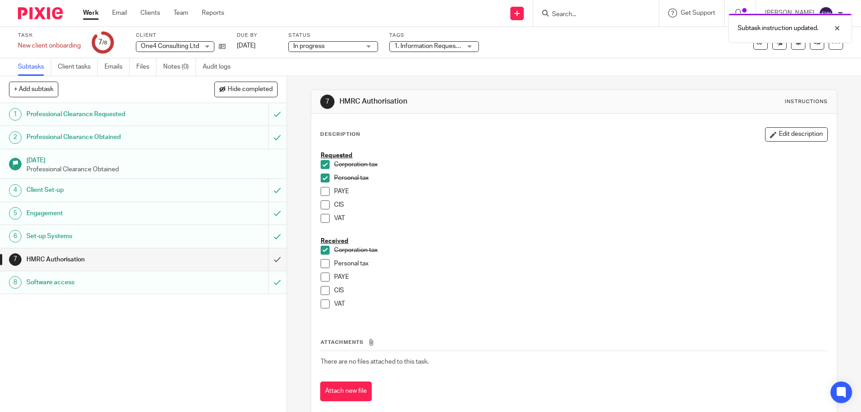 The image size is (861, 412). What do you see at coordinates (15, 282) in the screenshot?
I see `div: 8` at bounding box center [15, 282].